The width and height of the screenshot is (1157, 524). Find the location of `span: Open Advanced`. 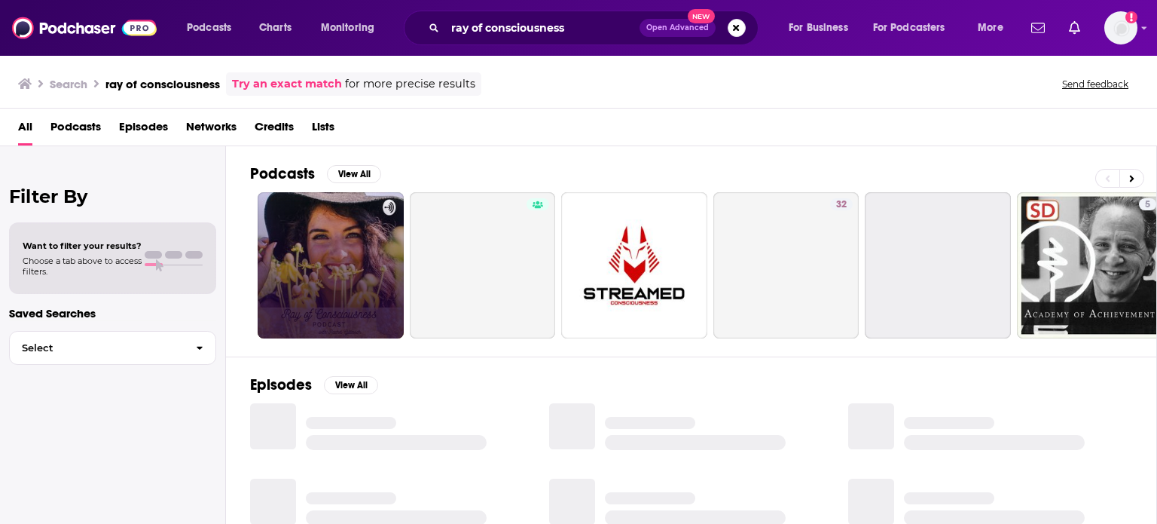

span: Open Advanced is located at coordinates (677, 28).